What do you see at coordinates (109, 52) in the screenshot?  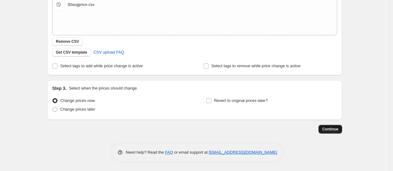 I see `a: CSV upload FAQ` at bounding box center [109, 52].